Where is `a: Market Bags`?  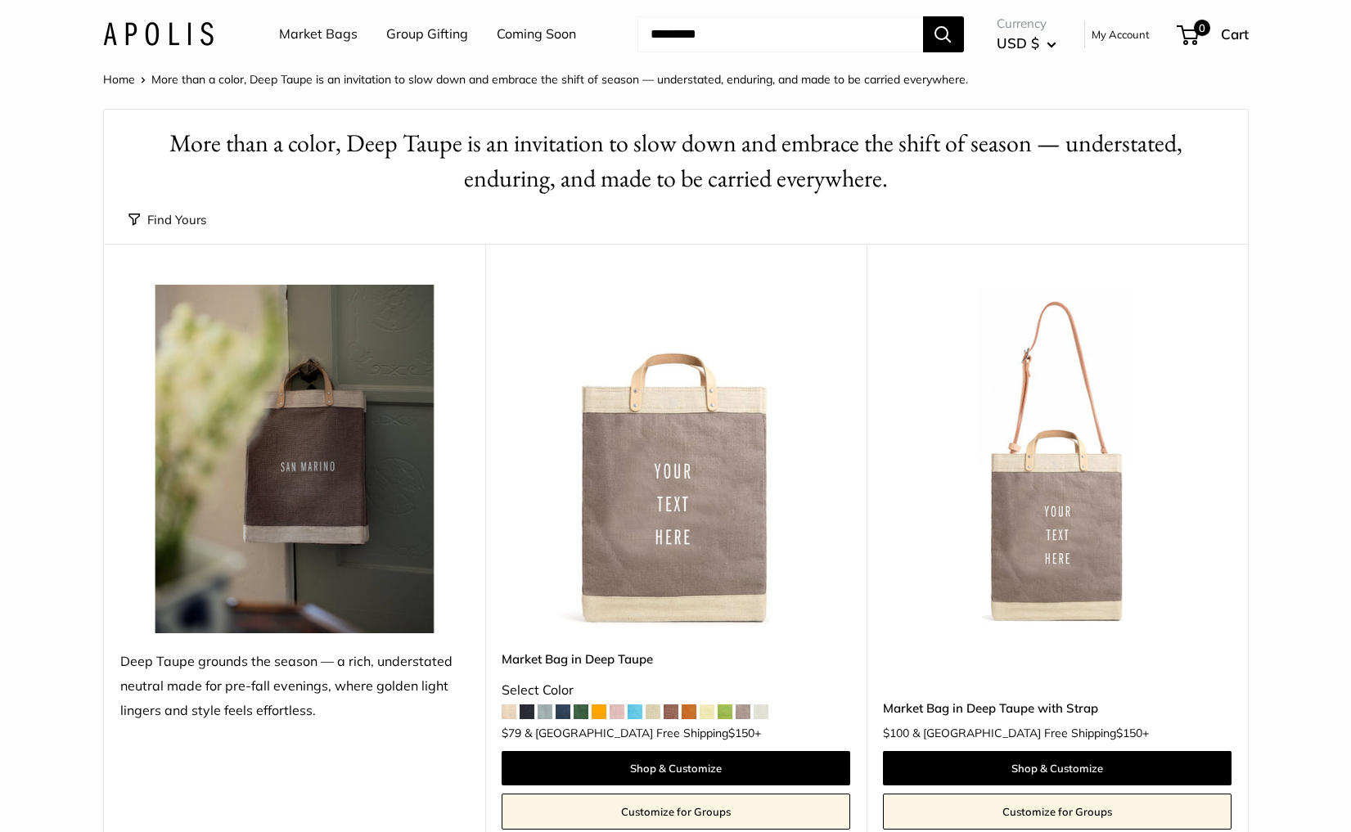
a: Market Bags is located at coordinates (318, 34).